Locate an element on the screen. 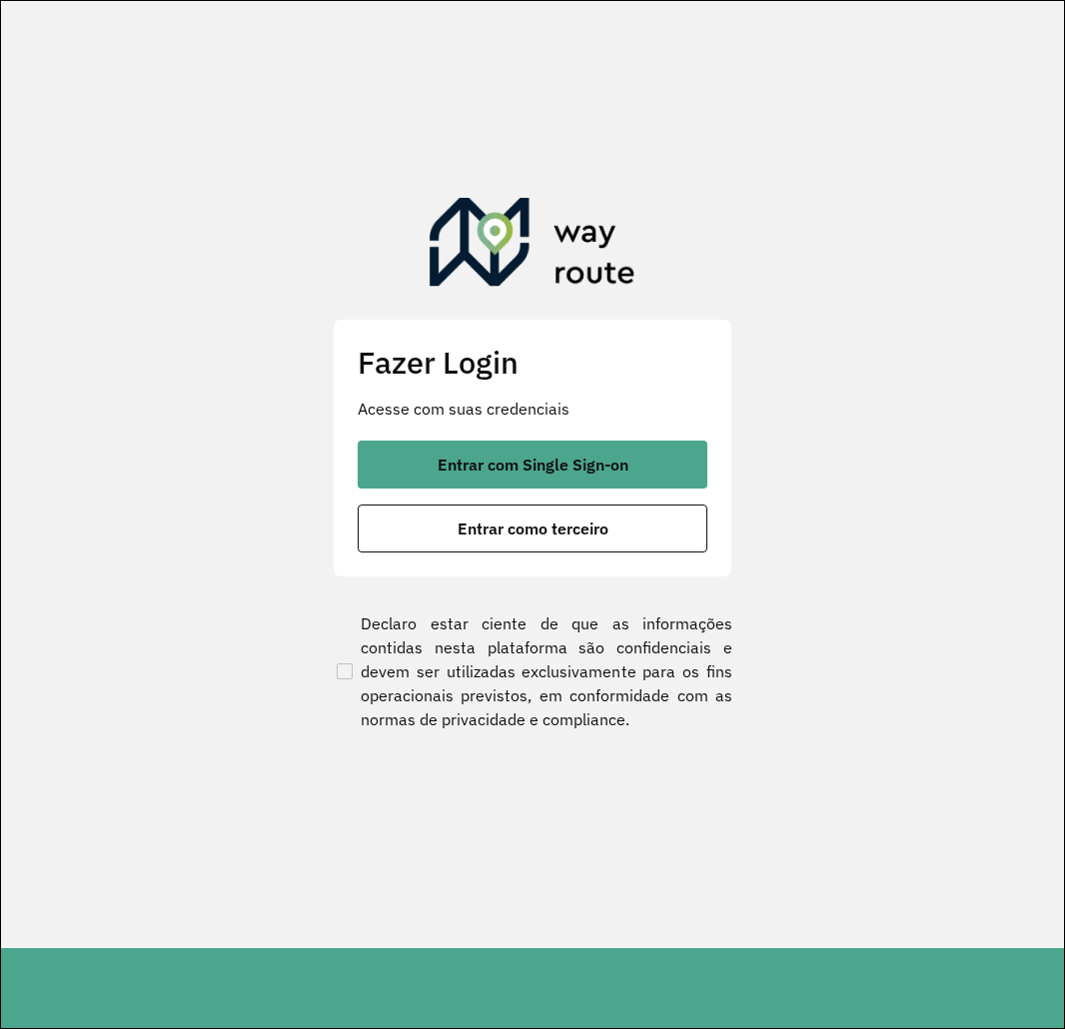  span: Entrar como terceiro is located at coordinates (533, 529).